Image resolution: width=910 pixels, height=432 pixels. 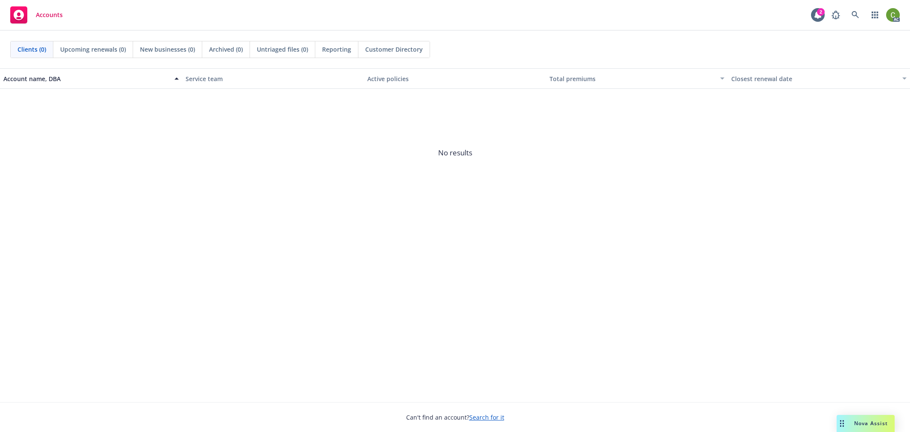 I want to click on span: Customer Directory, so click(x=394, y=49).